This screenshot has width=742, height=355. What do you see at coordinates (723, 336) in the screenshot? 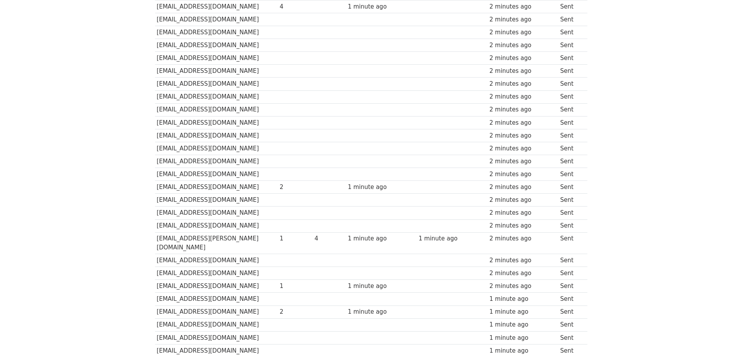
I see `div: Chat-widget` at bounding box center [723, 336].